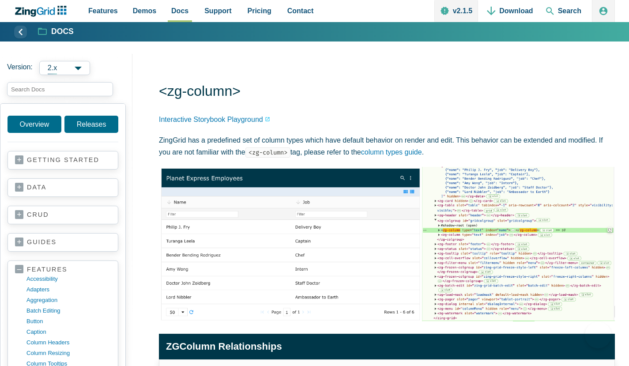  Describe the element at coordinates (68, 311) in the screenshot. I see `a: batch editing` at that location.